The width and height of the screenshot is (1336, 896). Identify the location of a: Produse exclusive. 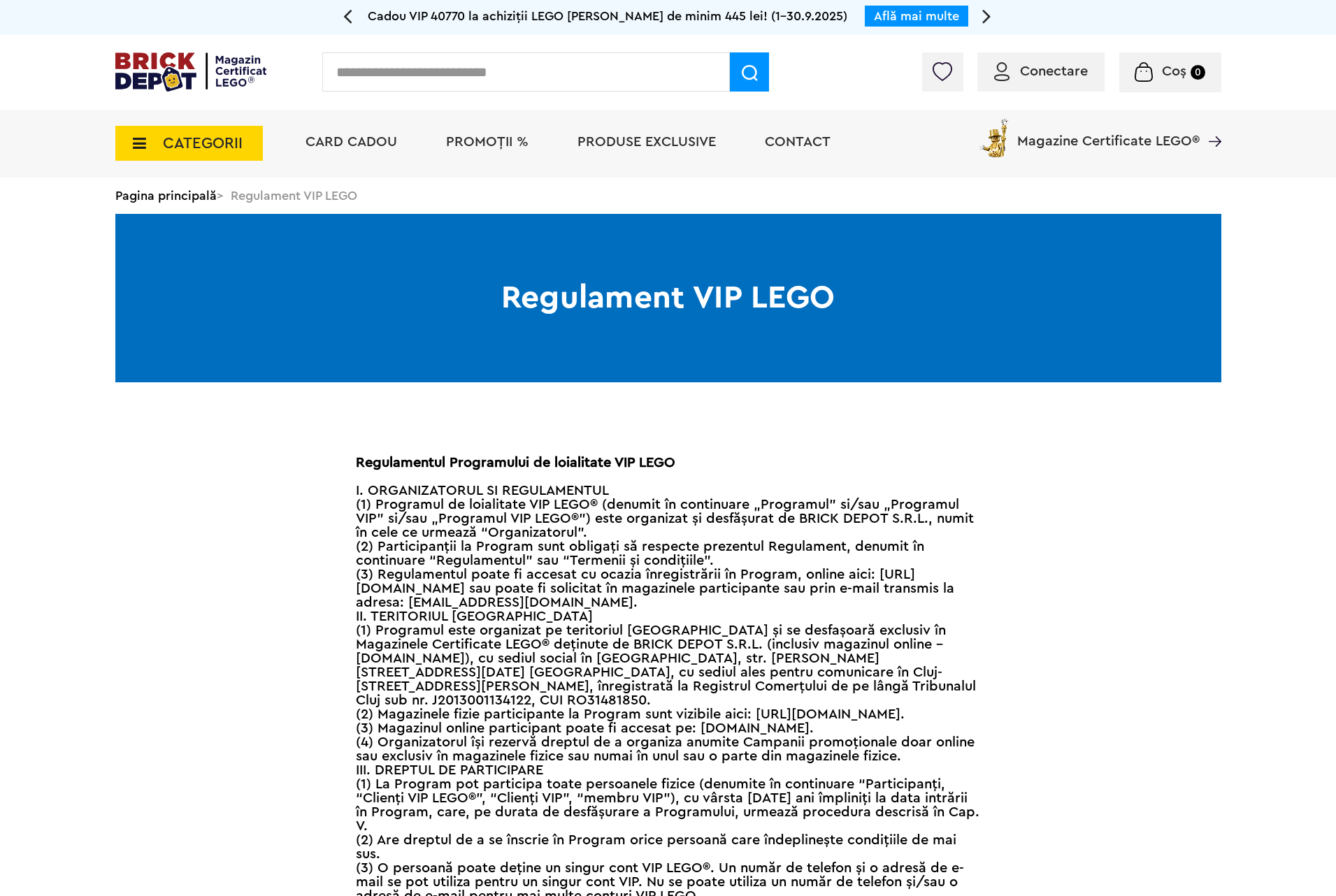
(647, 142).